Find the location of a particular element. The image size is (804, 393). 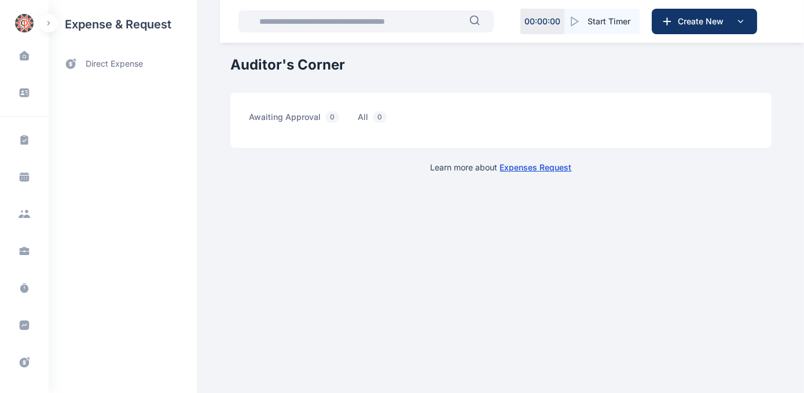

a: awaiting approval0 is located at coordinates (303, 120).